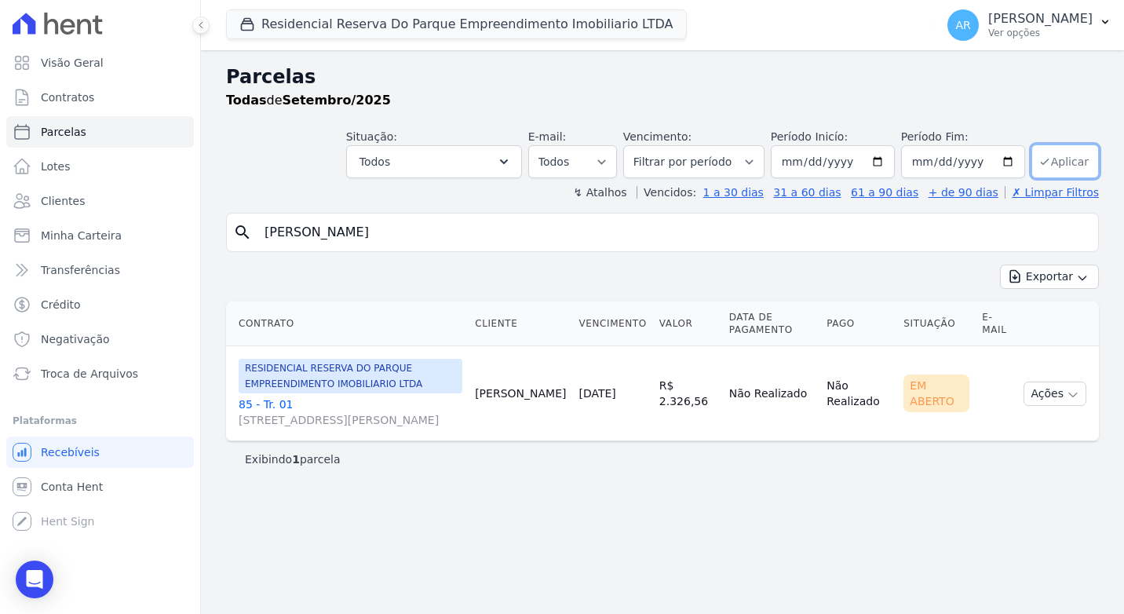  I want to click on th: Pago, so click(858, 323).